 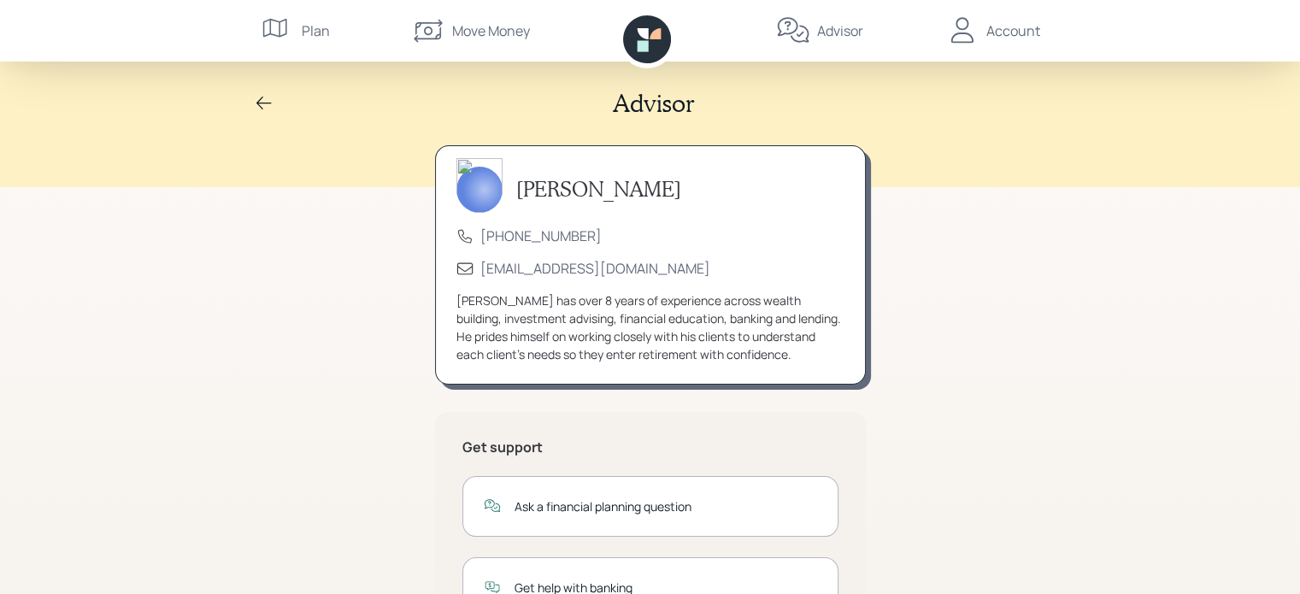 What do you see at coordinates (666, 506) in the screenshot?
I see `div: Ask a financial planning question` at bounding box center [666, 506].